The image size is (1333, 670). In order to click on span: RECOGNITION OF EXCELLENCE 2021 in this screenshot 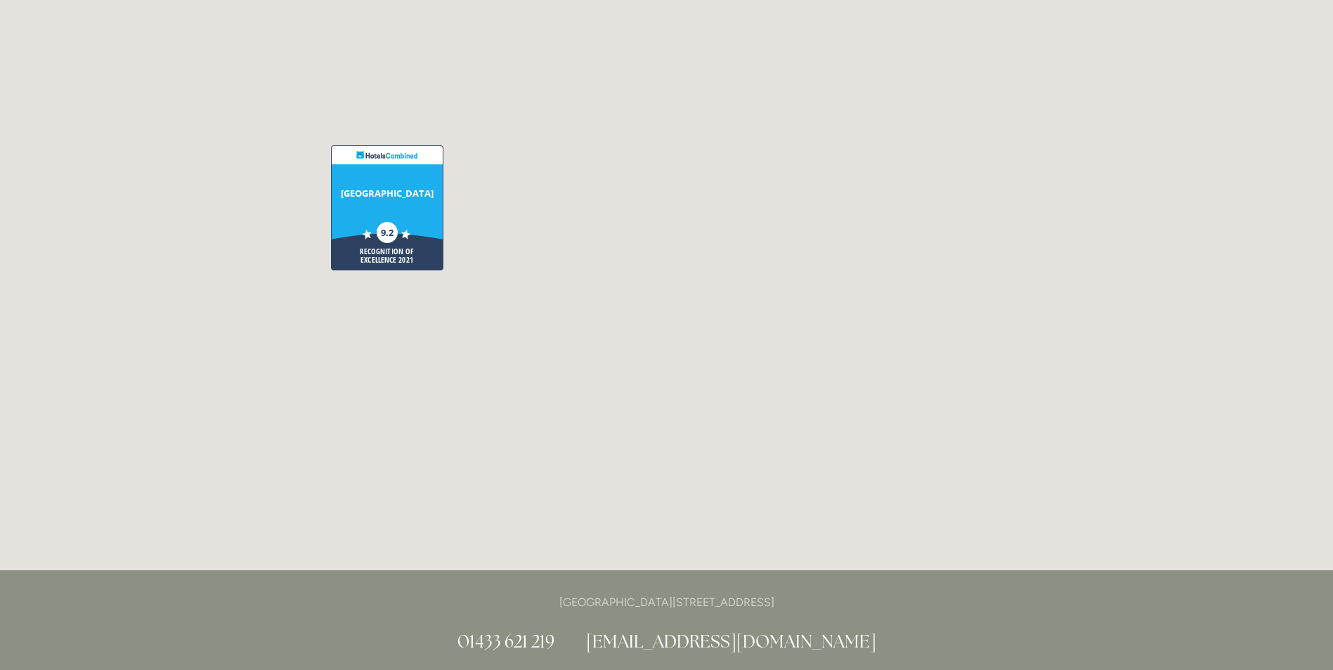, I will do `click(387, 256)`.